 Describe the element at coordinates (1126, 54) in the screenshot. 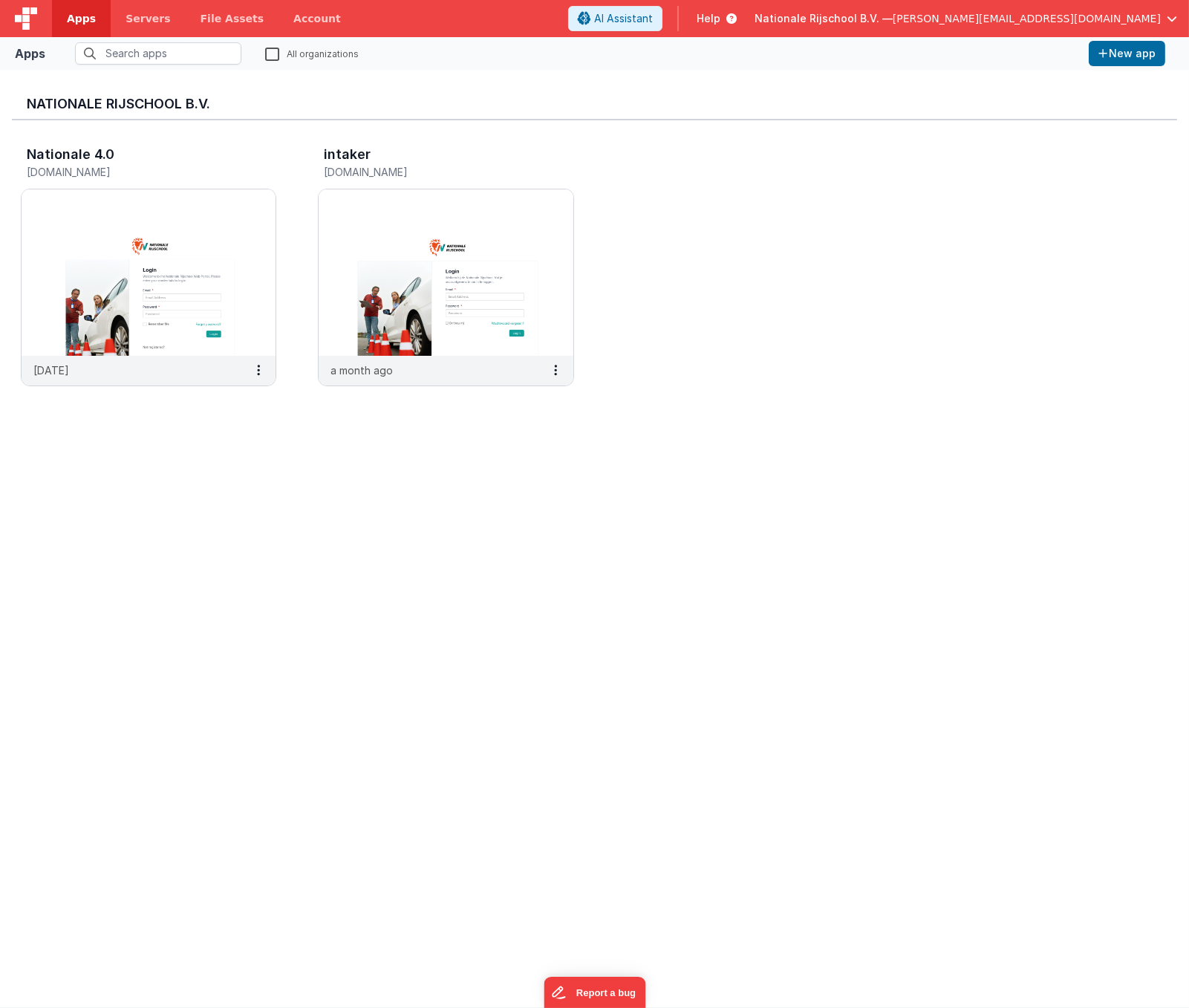

I see `button: New app` at that location.